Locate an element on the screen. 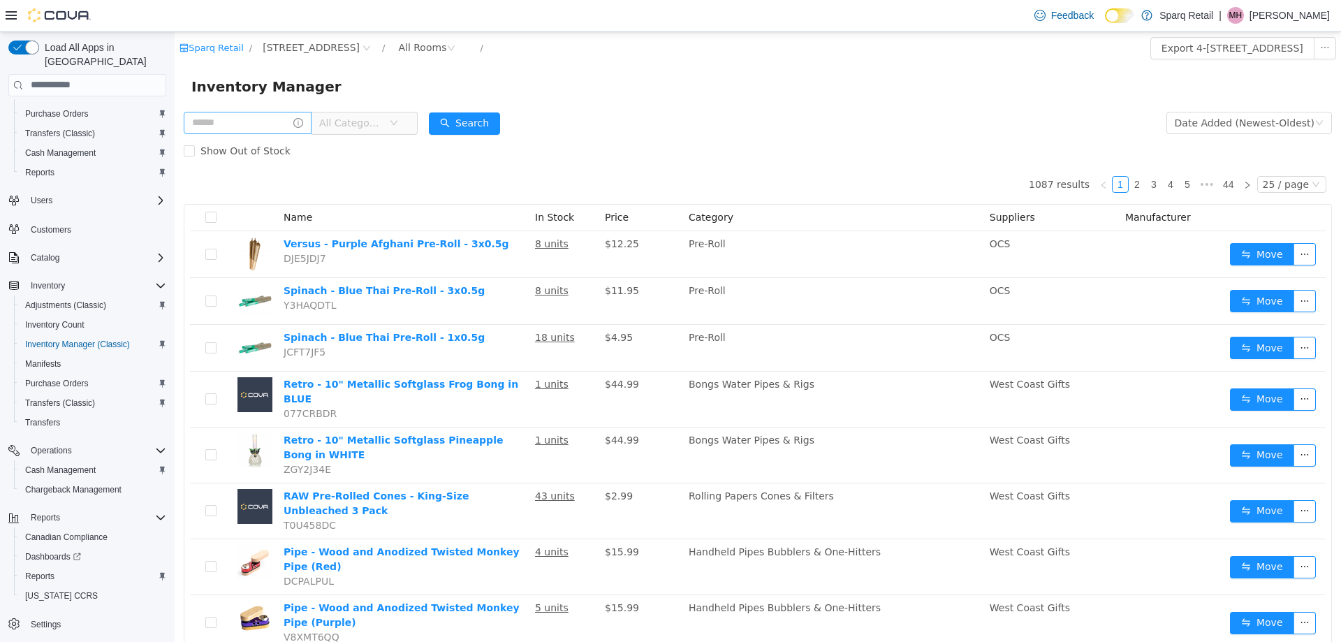  p: Sparq Retail is located at coordinates (1186, 15).